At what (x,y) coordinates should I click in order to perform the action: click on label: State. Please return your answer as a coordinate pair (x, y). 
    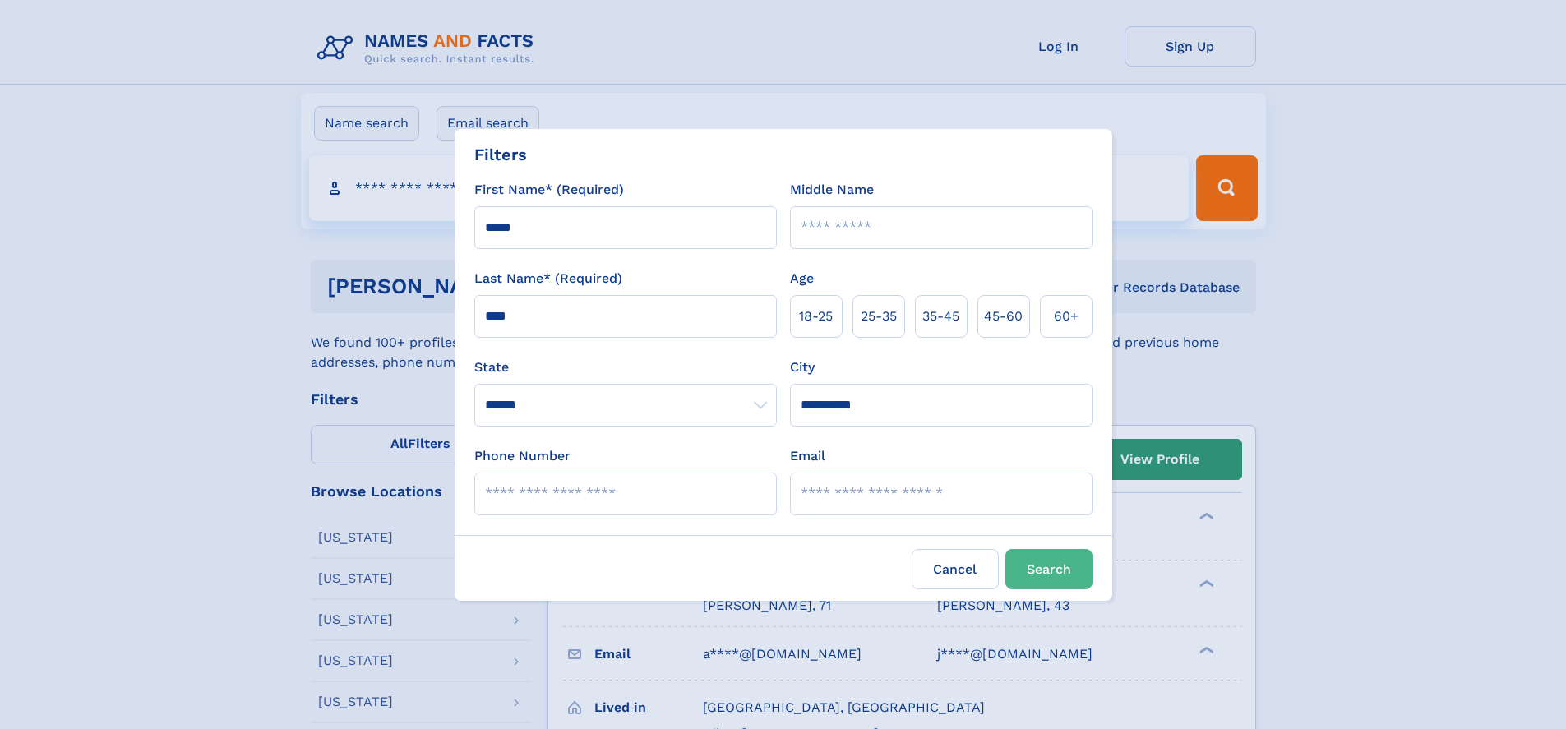
    Looking at the image, I should click on (626, 367).